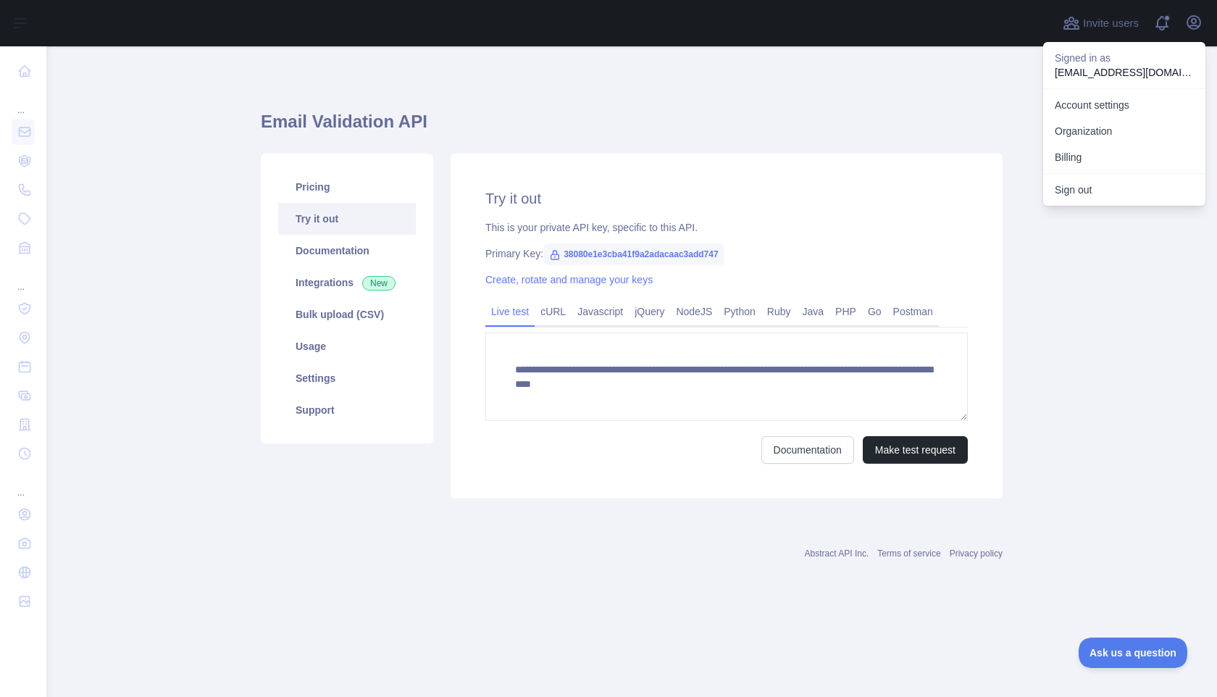  Describe the element at coordinates (553, 311) in the screenshot. I see `a: cURL` at that location.